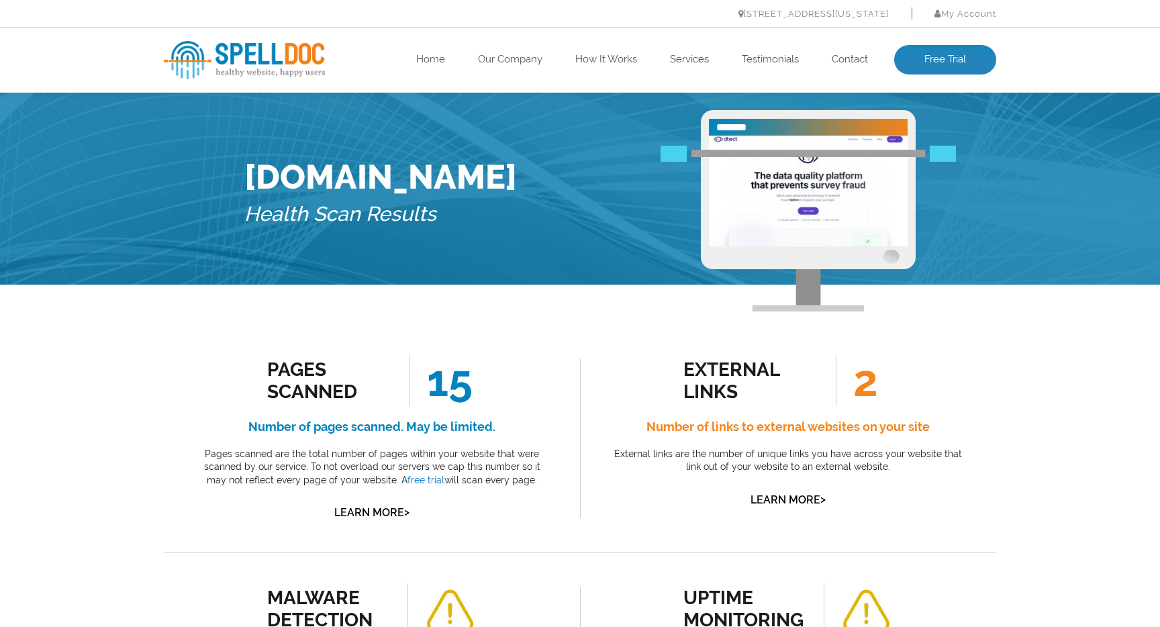 This screenshot has height=627, width=1160. Describe the element at coordinates (808, 191) in the screenshot. I see `img: Free Website Analysis` at that location.